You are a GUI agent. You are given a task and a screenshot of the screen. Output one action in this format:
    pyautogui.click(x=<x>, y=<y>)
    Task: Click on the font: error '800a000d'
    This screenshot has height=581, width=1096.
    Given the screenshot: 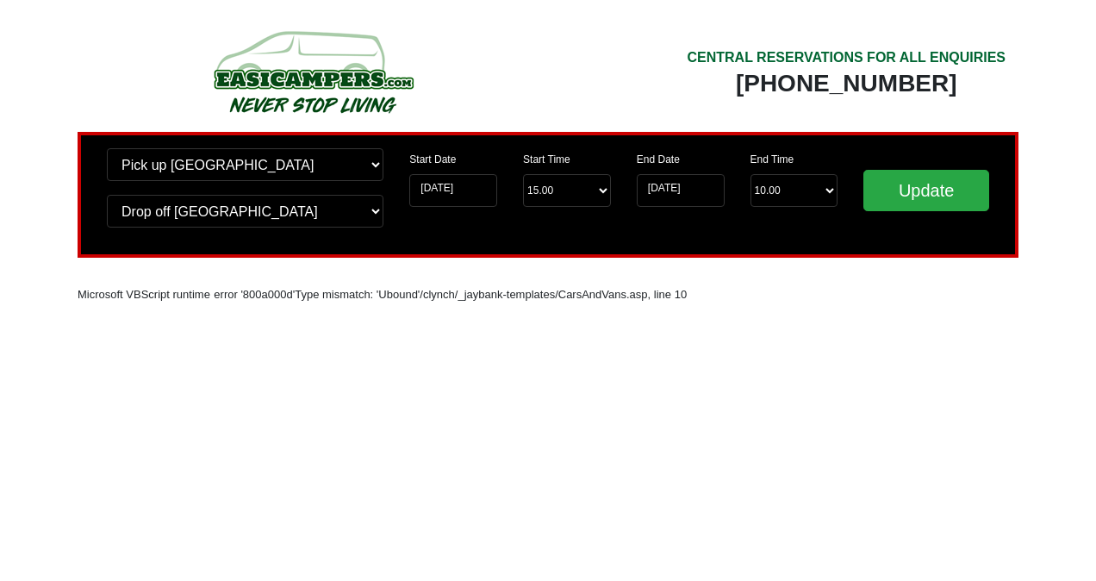 What is the action you would take?
    pyautogui.click(x=254, y=294)
    